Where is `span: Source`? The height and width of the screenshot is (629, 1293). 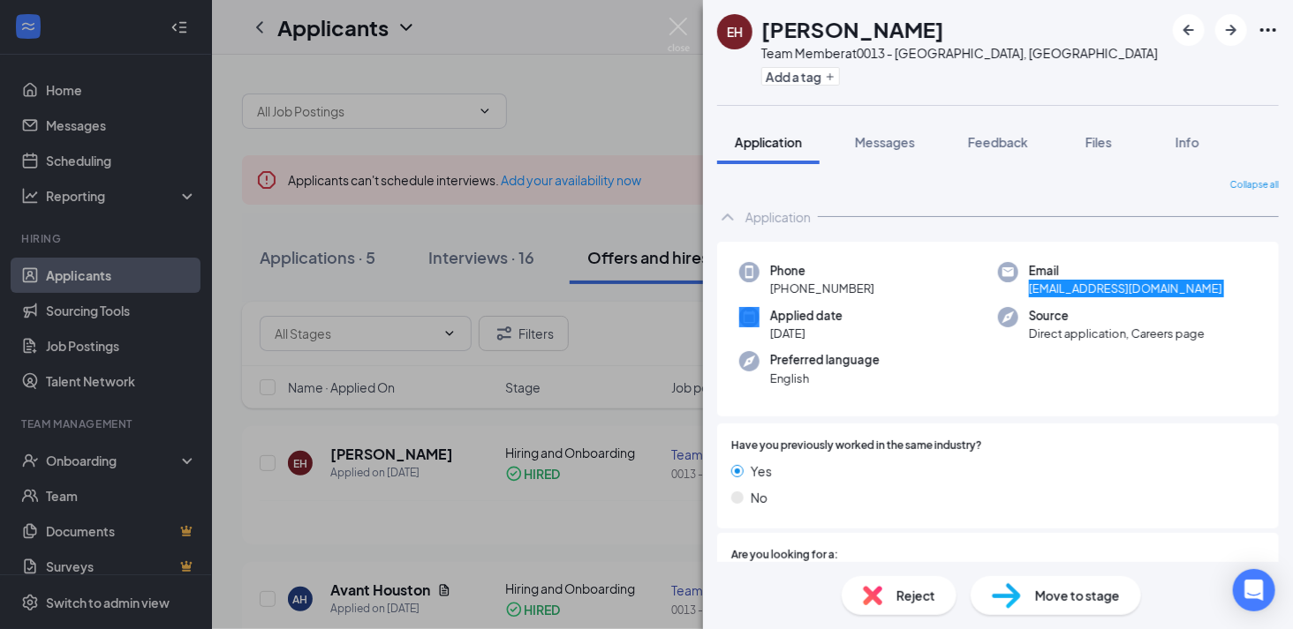
span: Source is located at coordinates (1116, 316).